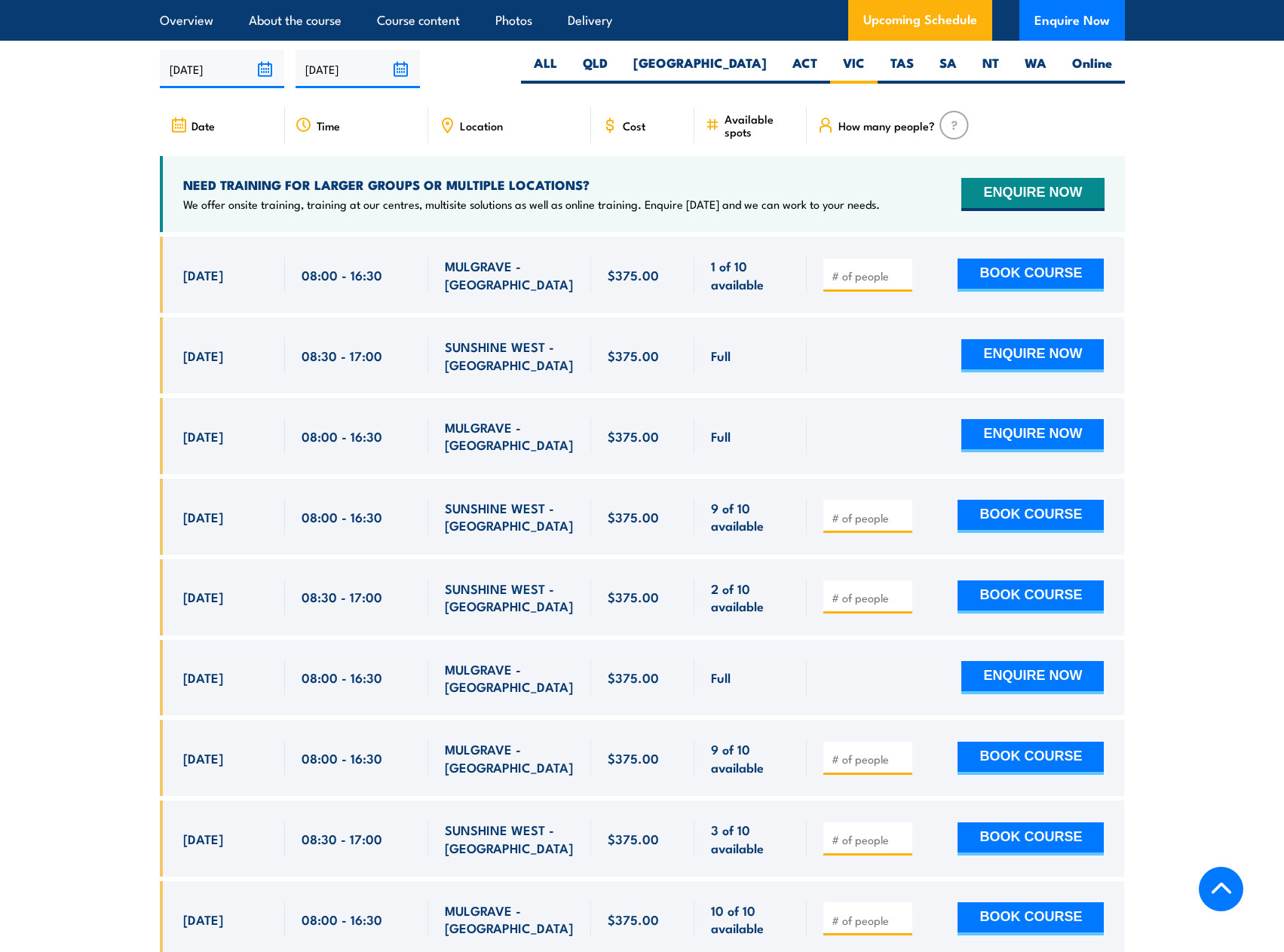  Describe the element at coordinates (203, 125) in the screenshot. I see `span: Date` at that location.